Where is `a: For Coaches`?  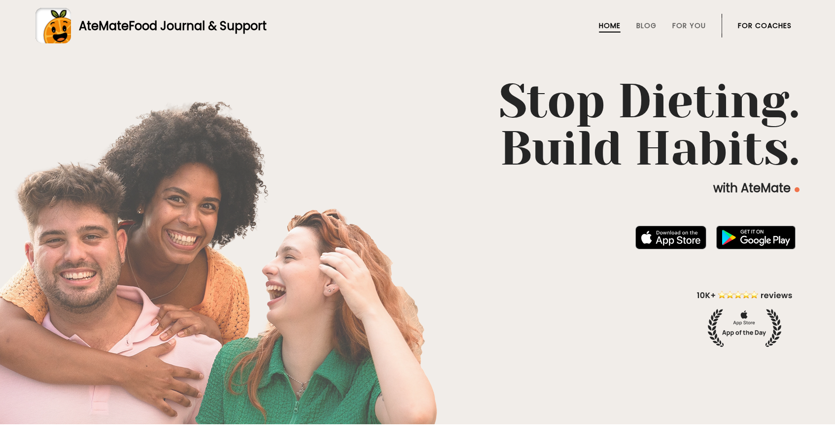 a: For Coaches is located at coordinates (765, 26).